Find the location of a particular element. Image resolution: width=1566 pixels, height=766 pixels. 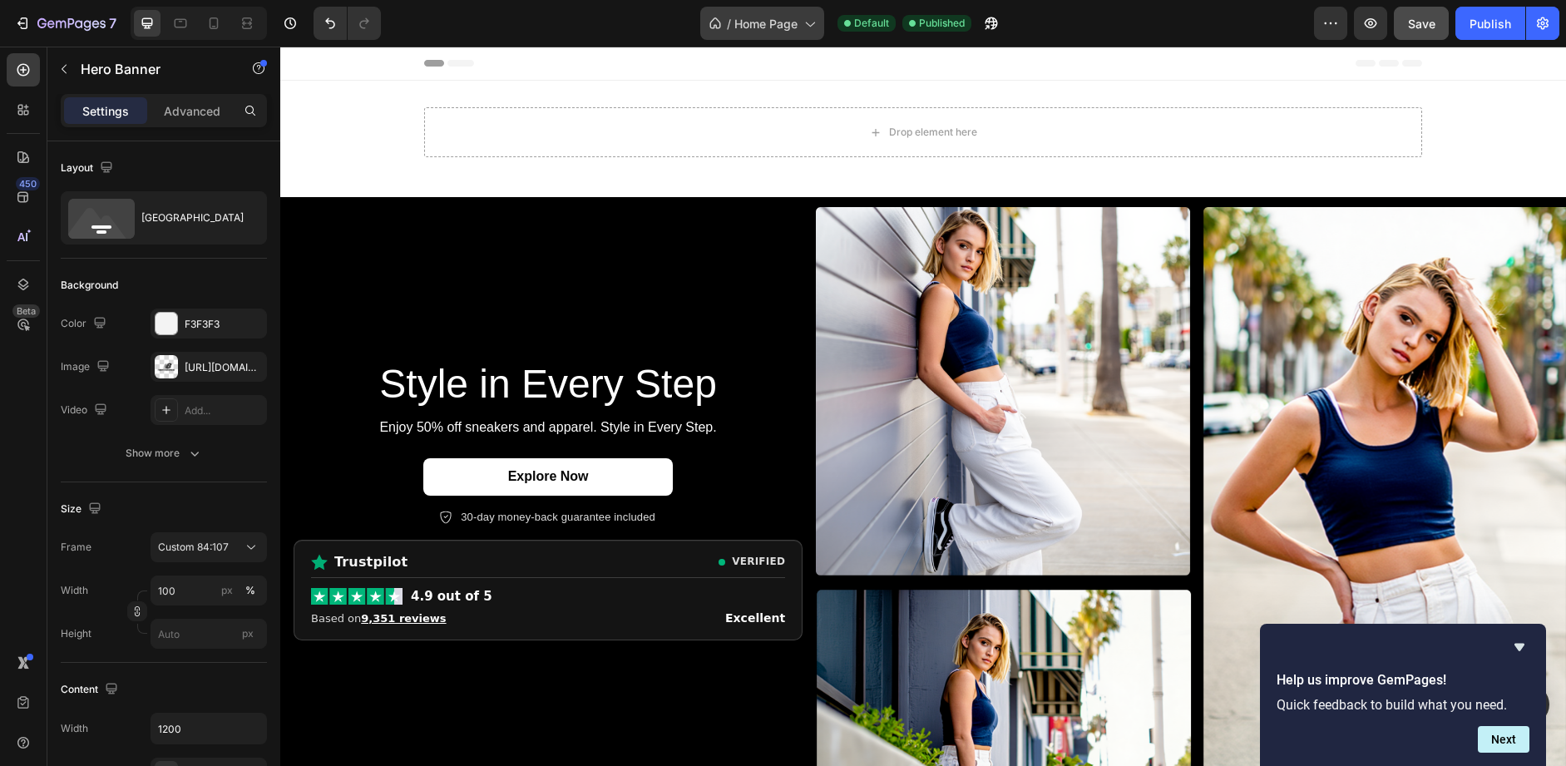

div: Add... is located at coordinates (224, 411).